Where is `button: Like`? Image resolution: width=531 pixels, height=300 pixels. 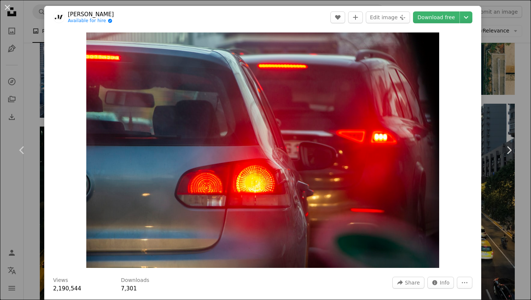
button: Like is located at coordinates (338, 17).